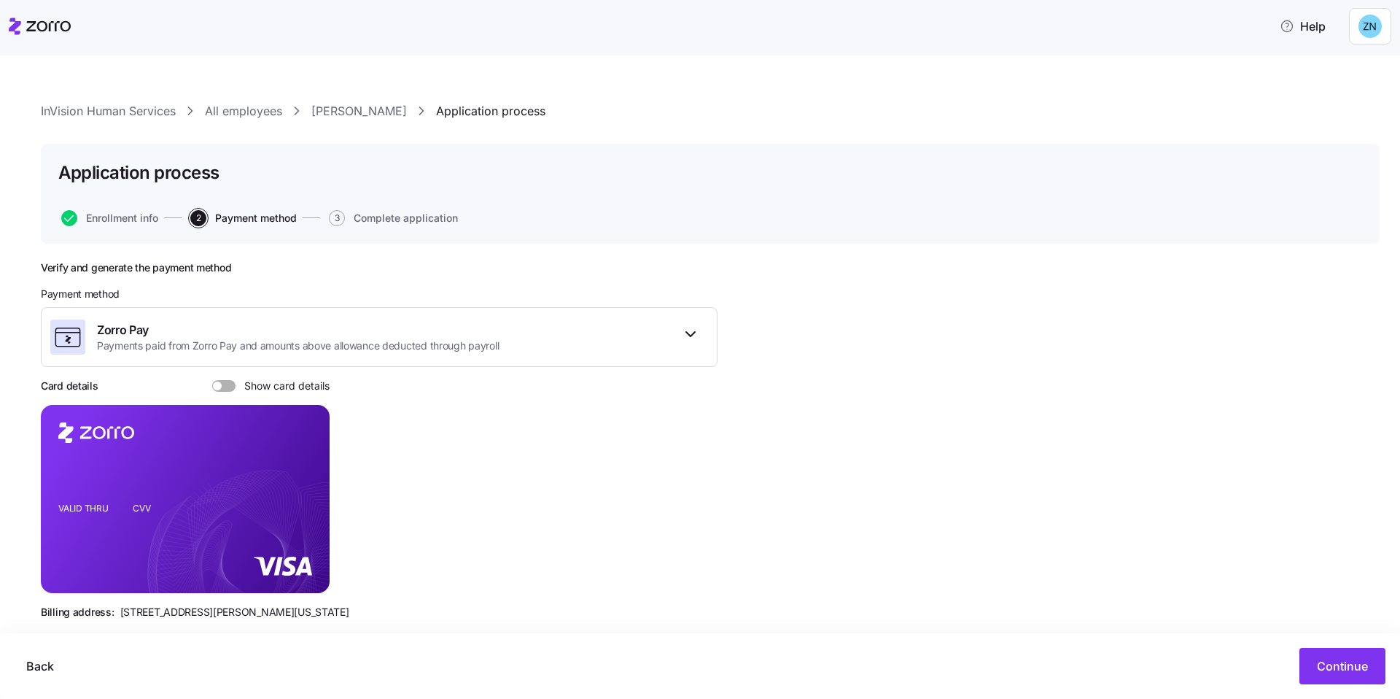 The height and width of the screenshot is (699, 1400). Describe the element at coordinates (244, 218) in the screenshot. I see `button: 2Payment method` at that location.